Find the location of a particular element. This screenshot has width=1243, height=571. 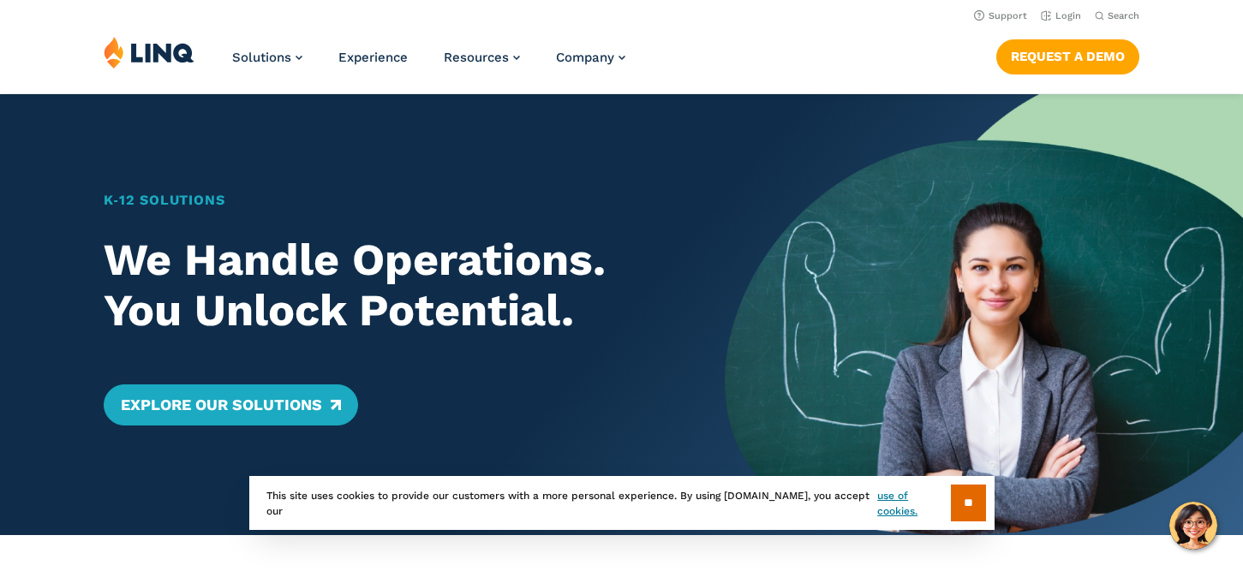

a: Company is located at coordinates (590, 57).